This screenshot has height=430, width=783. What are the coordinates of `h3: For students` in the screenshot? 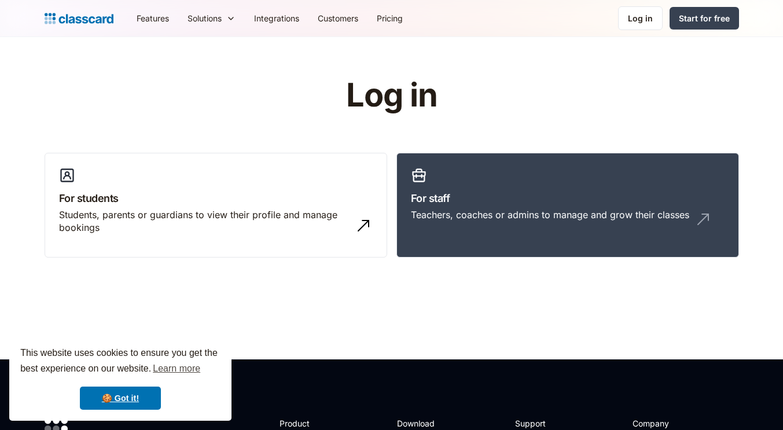 It's located at (216, 198).